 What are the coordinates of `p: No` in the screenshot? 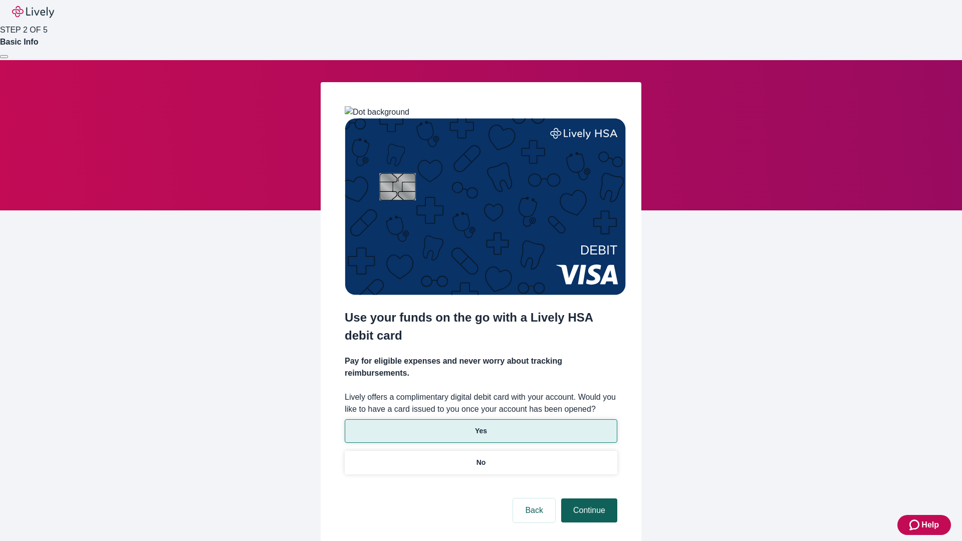 It's located at (481, 462).